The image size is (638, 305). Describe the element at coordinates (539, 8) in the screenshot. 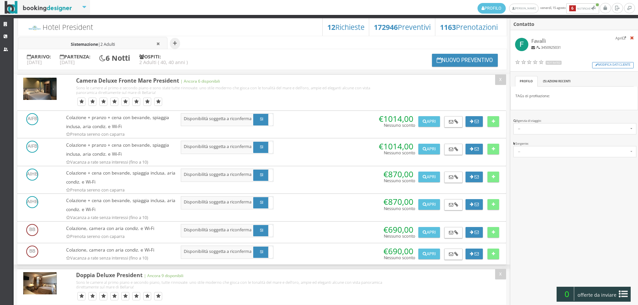

I see `span: venerdì, 15 agosto` at that location.